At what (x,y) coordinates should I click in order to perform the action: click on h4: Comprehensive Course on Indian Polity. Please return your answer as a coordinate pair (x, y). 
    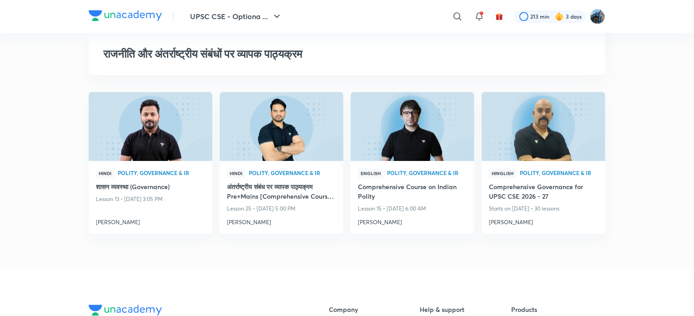
    Looking at the image, I should click on (412, 192).